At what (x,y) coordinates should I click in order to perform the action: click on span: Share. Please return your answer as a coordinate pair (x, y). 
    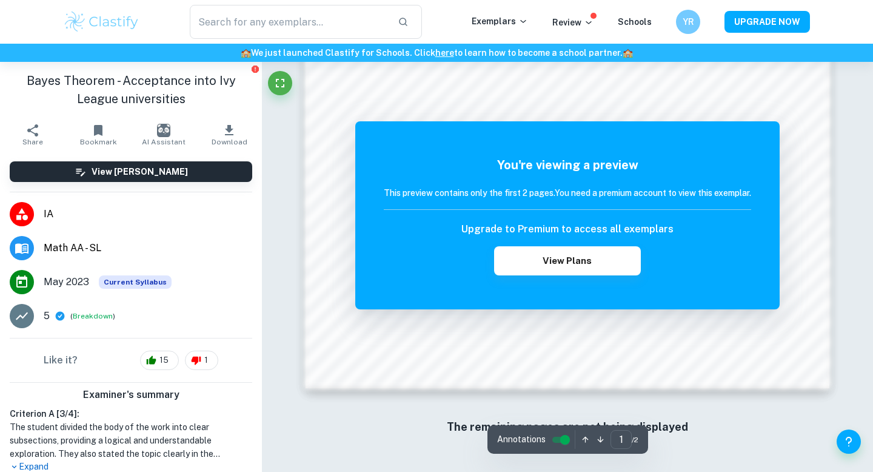
    Looking at the image, I should click on (33, 142).